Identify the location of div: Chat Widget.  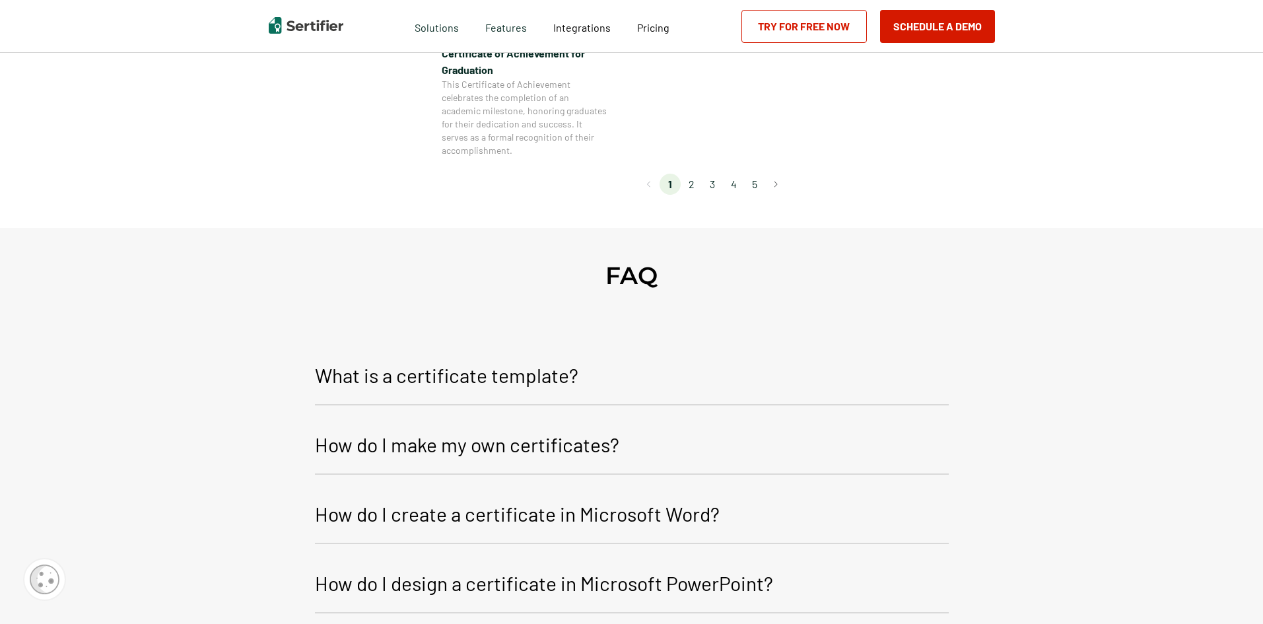
(1230, 592).